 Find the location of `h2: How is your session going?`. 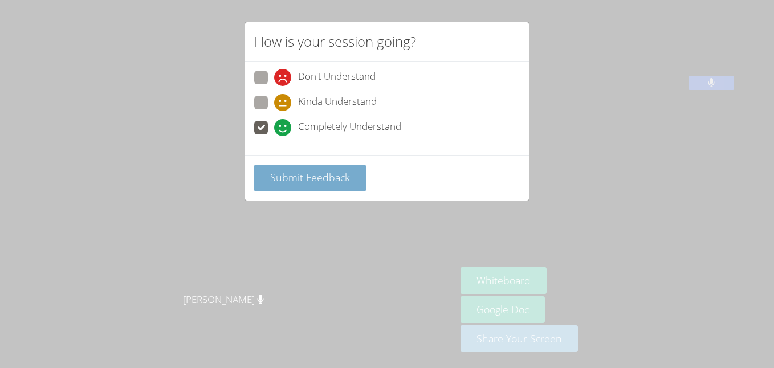

h2: How is your session going? is located at coordinates (335, 42).